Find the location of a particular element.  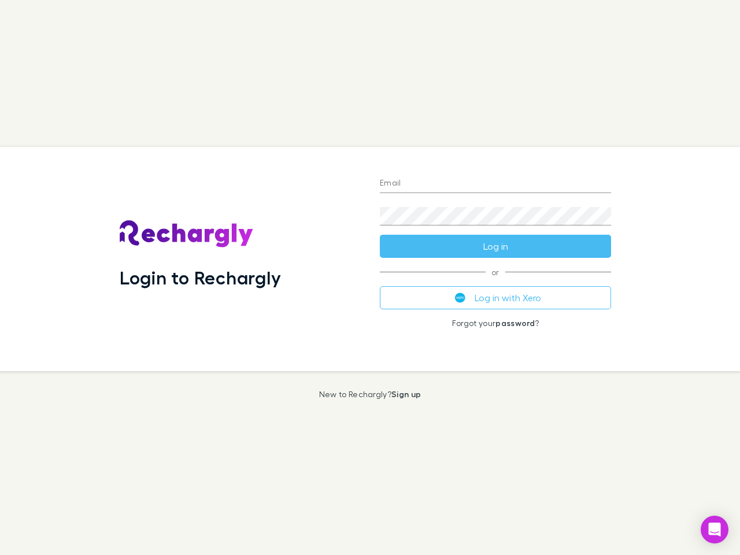

a: Sign up is located at coordinates (406, 393).